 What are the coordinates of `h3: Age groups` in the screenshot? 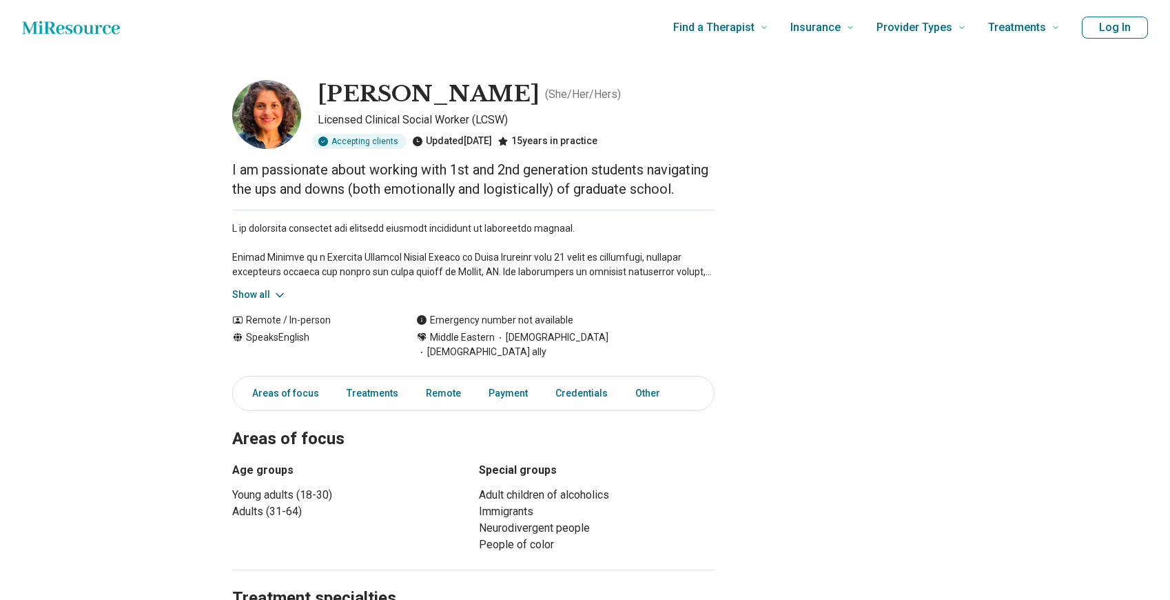 It's located at (350, 470).